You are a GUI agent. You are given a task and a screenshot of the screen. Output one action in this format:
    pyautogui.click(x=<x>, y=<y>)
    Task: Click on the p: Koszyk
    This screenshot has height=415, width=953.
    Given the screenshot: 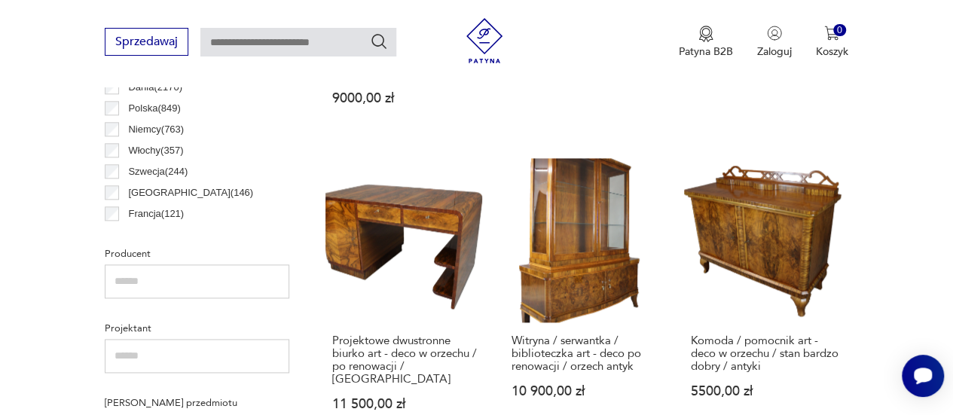 What is the action you would take?
    pyautogui.click(x=832, y=51)
    